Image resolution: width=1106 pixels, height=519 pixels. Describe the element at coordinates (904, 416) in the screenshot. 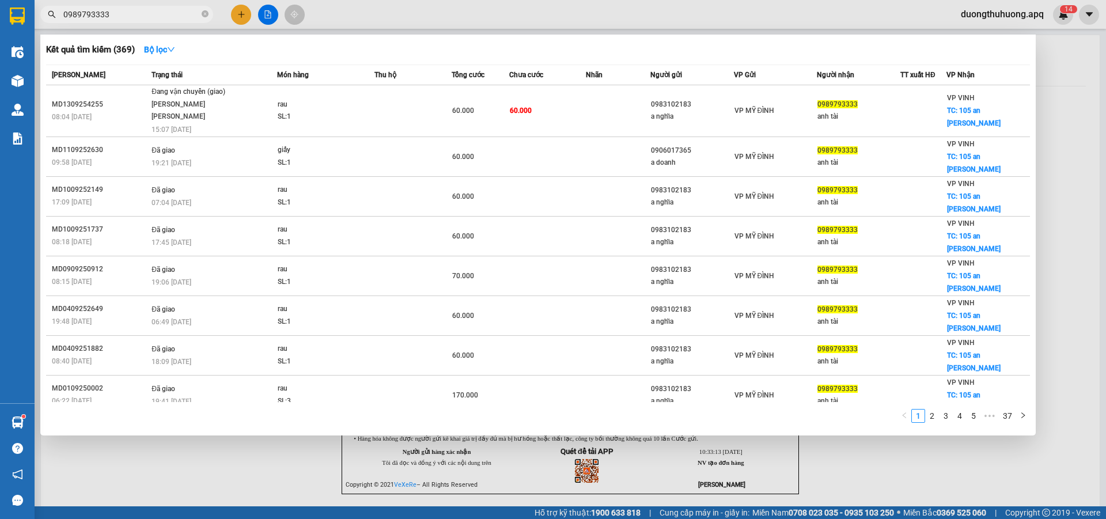

I see `button: left` at that location.